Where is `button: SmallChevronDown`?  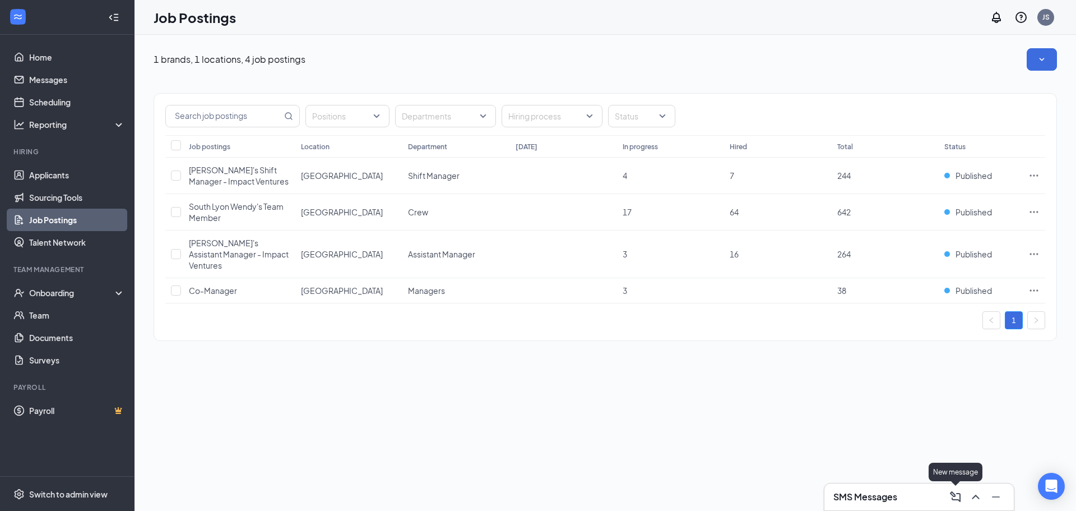
button: SmallChevronDown is located at coordinates (1042, 59).